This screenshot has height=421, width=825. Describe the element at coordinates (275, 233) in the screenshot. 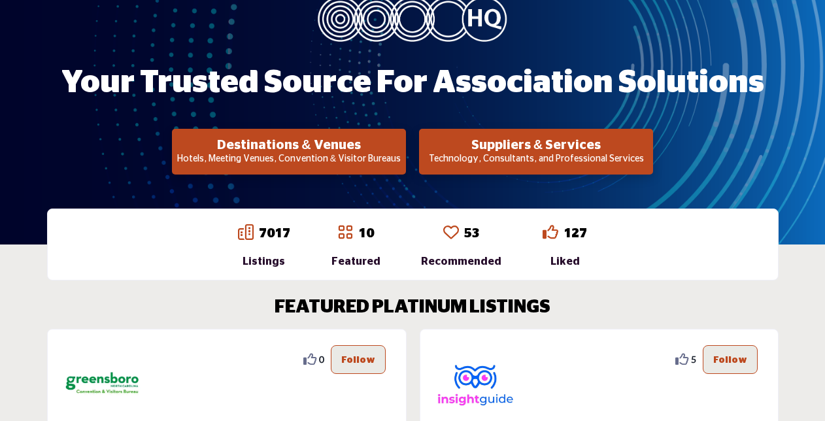

I see `a: 7017` at that location.